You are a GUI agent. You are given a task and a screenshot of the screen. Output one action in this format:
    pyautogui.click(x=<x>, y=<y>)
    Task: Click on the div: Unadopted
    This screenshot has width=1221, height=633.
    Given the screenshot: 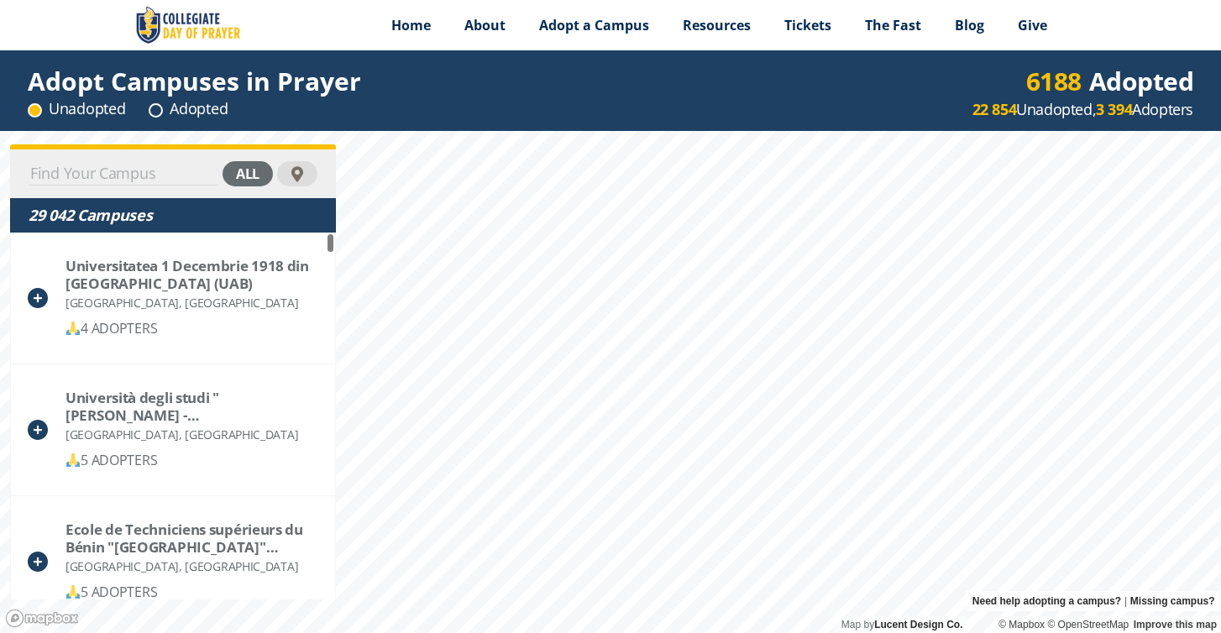 What is the action you would take?
    pyautogui.click(x=76, y=108)
    